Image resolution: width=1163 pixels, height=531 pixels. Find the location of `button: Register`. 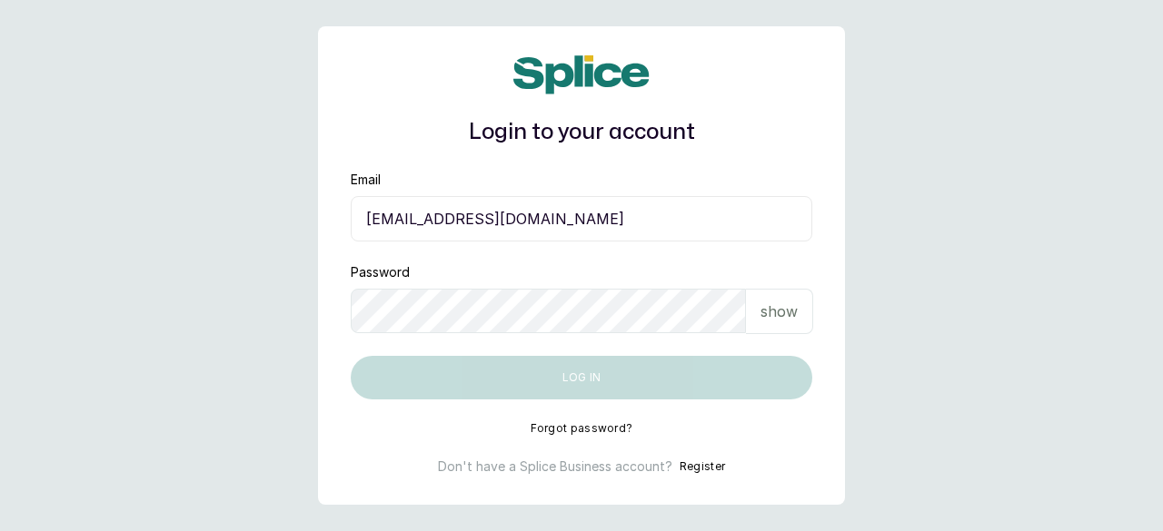

button: Register is located at coordinates (702, 467).